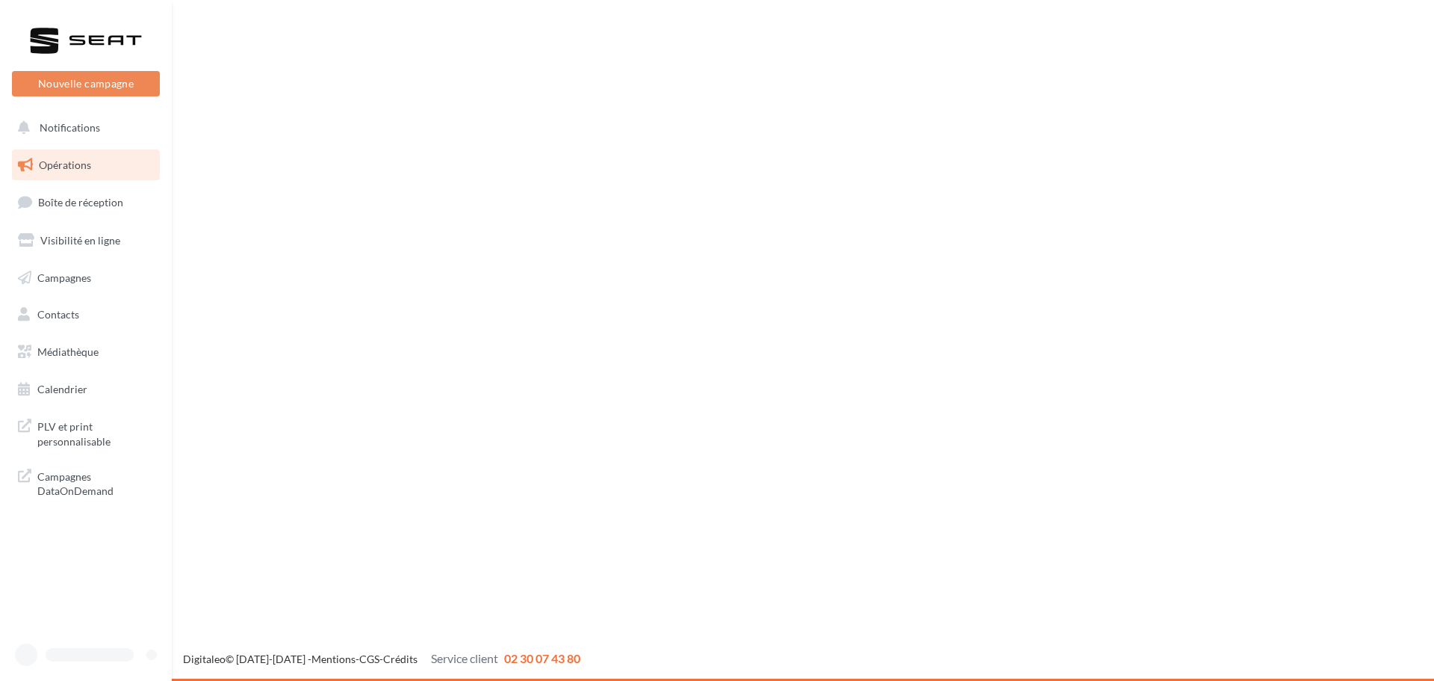  What do you see at coordinates (86, 278) in the screenshot?
I see `a: Campagnes` at bounding box center [86, 278].